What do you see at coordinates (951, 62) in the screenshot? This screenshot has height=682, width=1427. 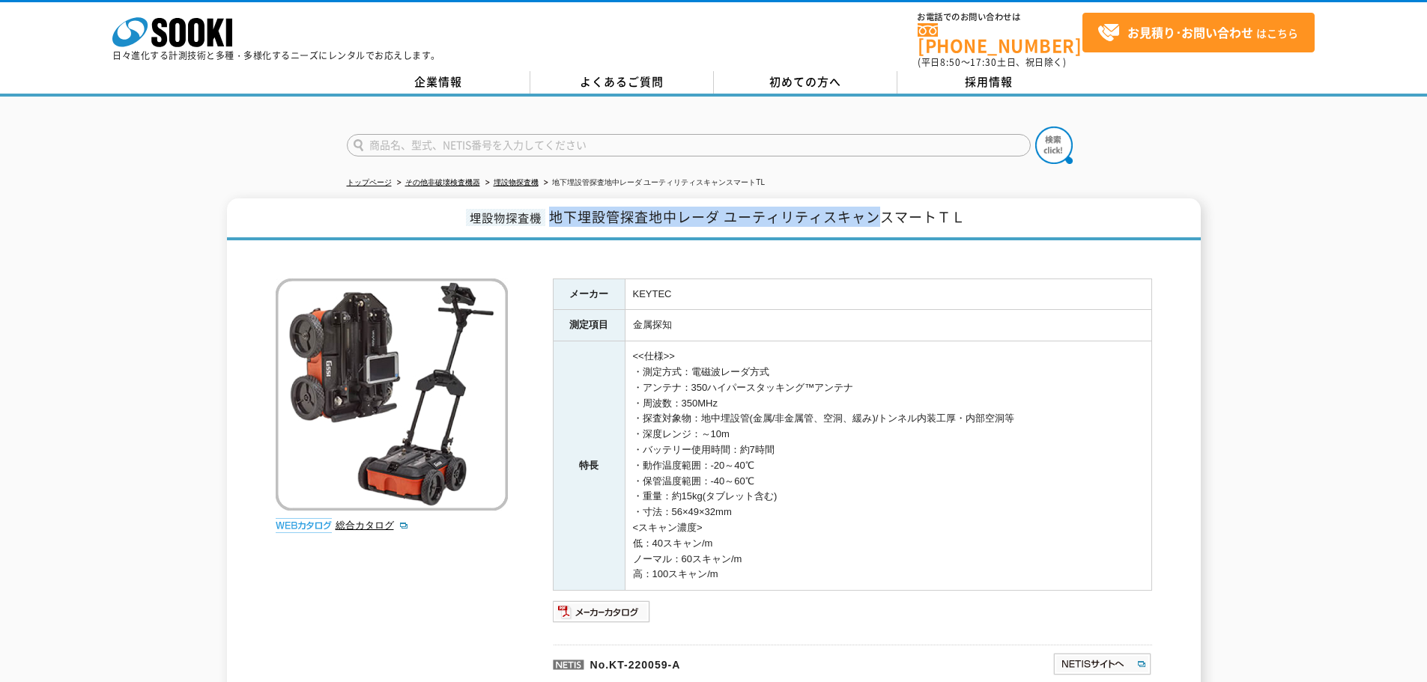 I see `span: 8:50` at bounding box center [951, 62].